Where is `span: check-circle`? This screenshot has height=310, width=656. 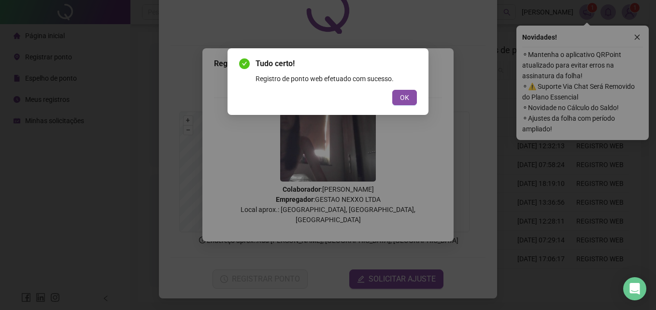 span: check-circle is located at coordinates (245, 64).